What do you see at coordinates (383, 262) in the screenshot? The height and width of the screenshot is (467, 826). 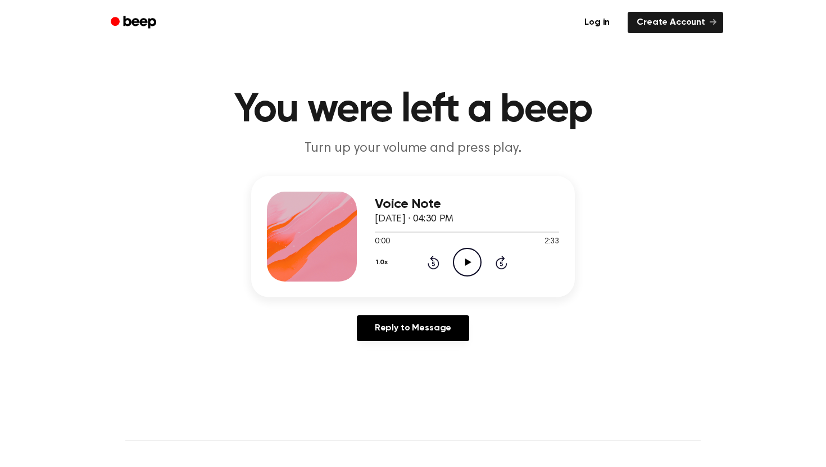 I see `button: 1.0x` at bounding box center [383, 262].